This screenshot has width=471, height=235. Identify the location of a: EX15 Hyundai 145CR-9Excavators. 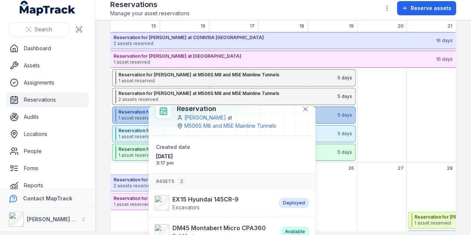
(213, 203).